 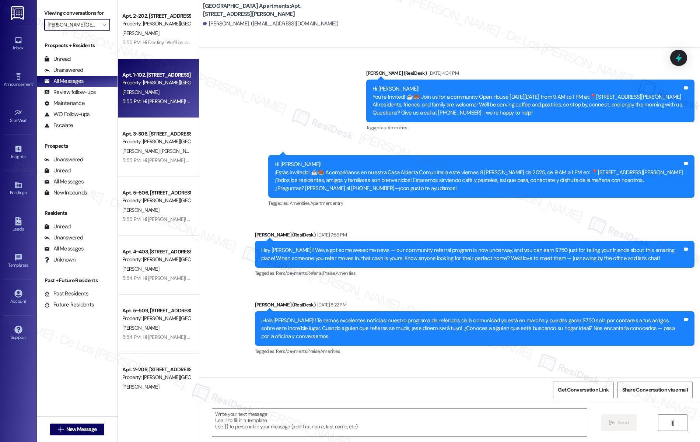 What do you see at coordinates (66, 294) in the screenshot?
I see `div: Past Residents` at bounding box center [66, 294].